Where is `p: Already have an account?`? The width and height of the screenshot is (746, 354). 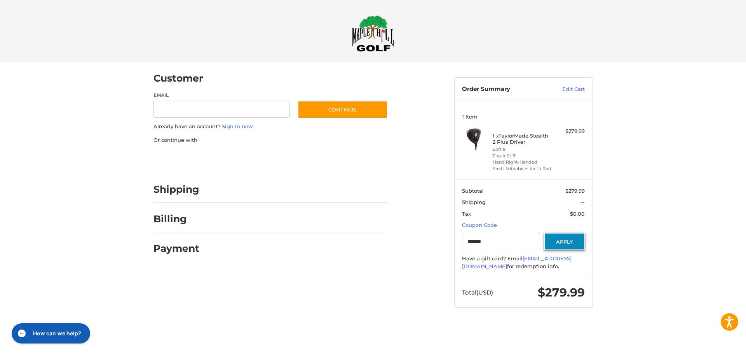
p: Already have an account? is located at coordinates (270, 127).